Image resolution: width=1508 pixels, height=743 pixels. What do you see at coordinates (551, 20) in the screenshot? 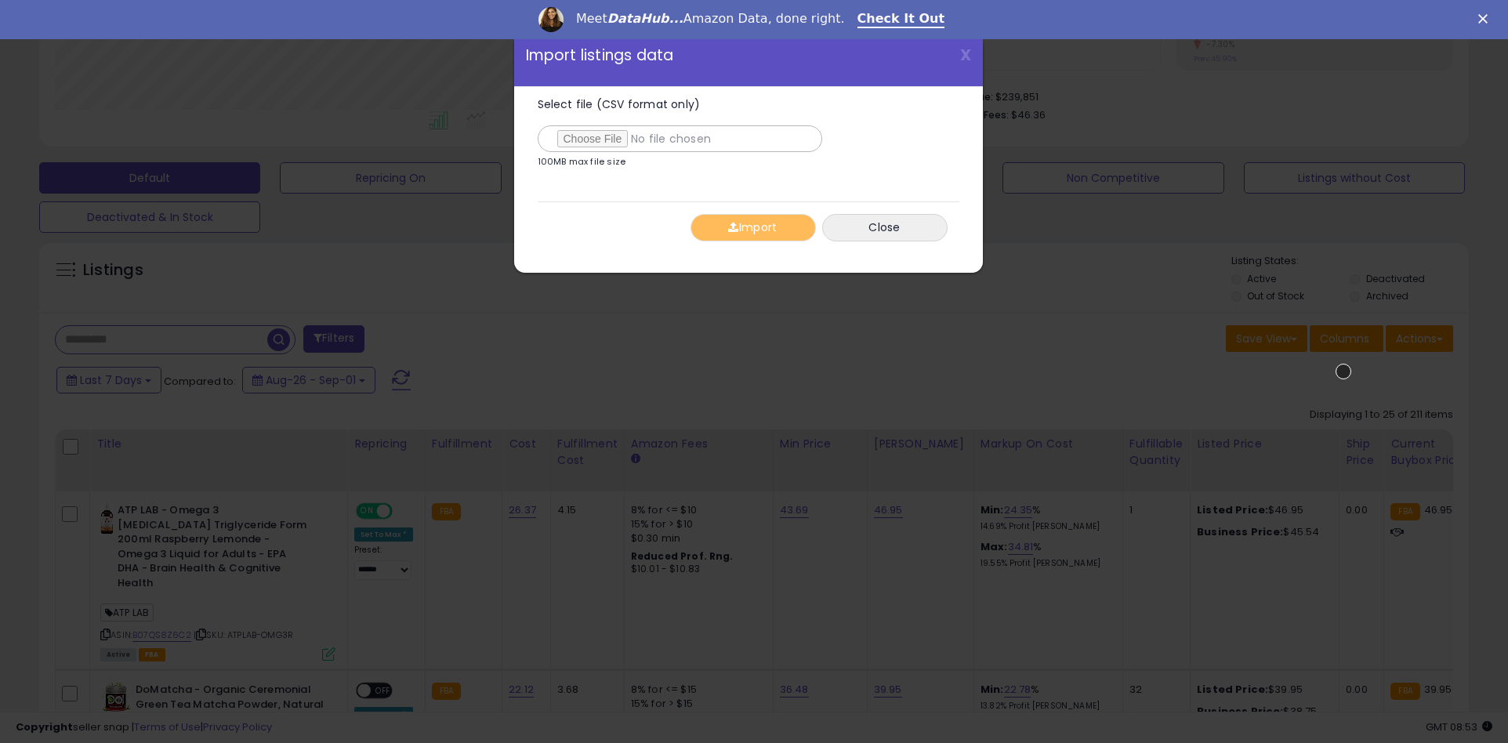
I see `img: Profile image for Georgie` at bounding box center [551, 20].